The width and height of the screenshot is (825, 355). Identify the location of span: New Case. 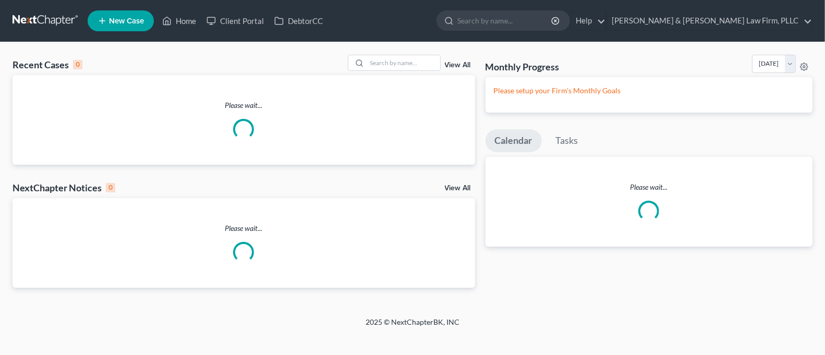
(126, 21).